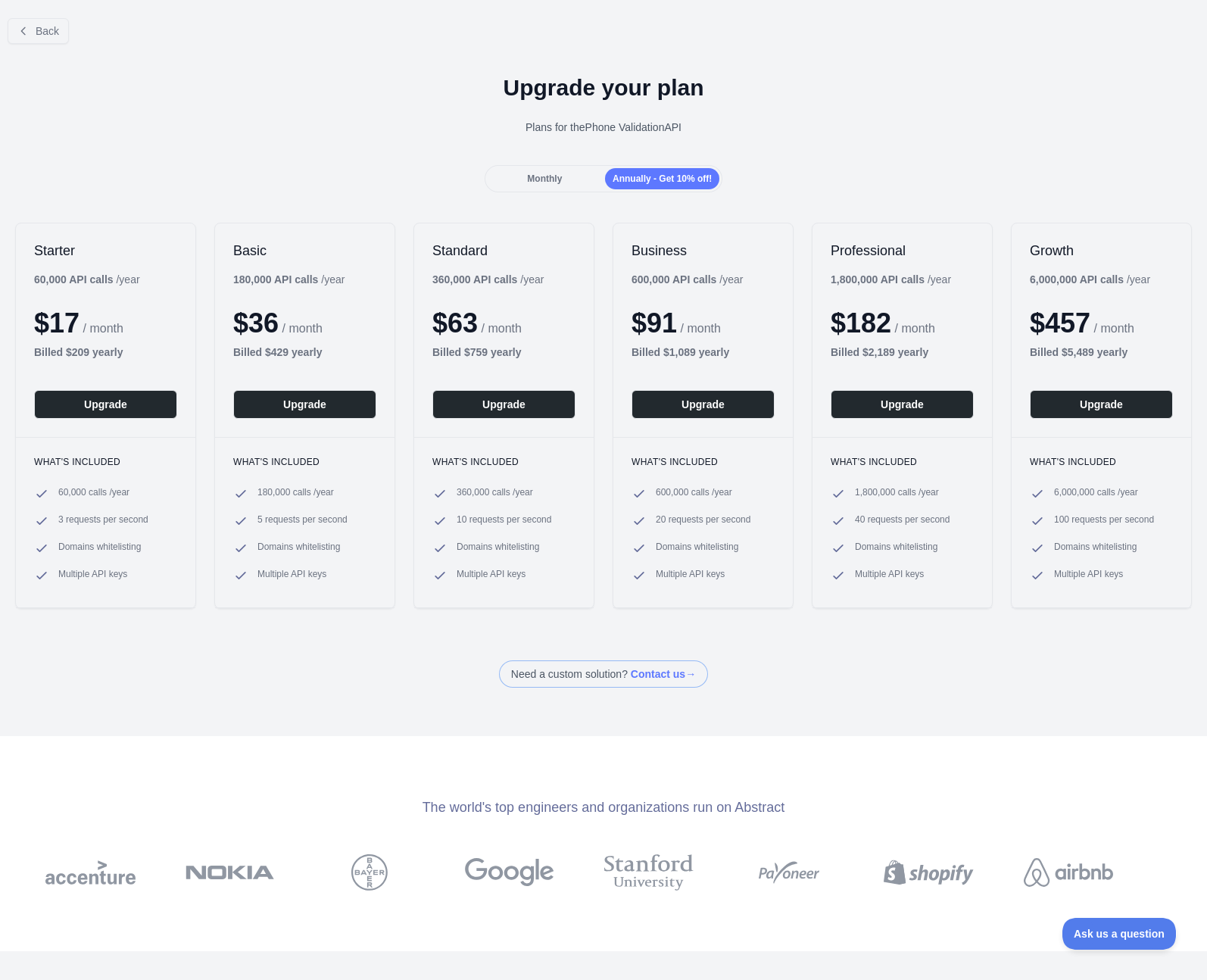 The image size is (1207, 980). Describe the element at coordinates (703, 251) in the screenshot. I see `h2: Business` at that location.